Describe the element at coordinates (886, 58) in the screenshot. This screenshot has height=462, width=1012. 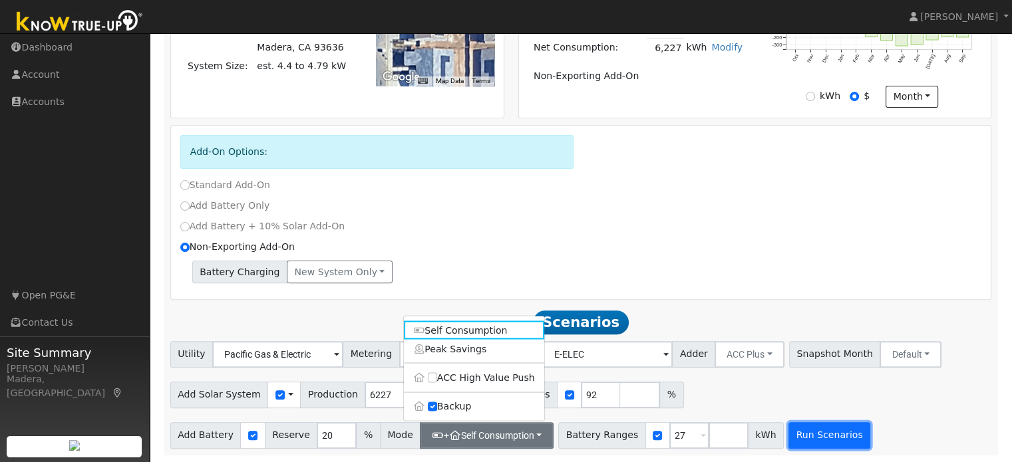
I see `text: Apr` at that location.